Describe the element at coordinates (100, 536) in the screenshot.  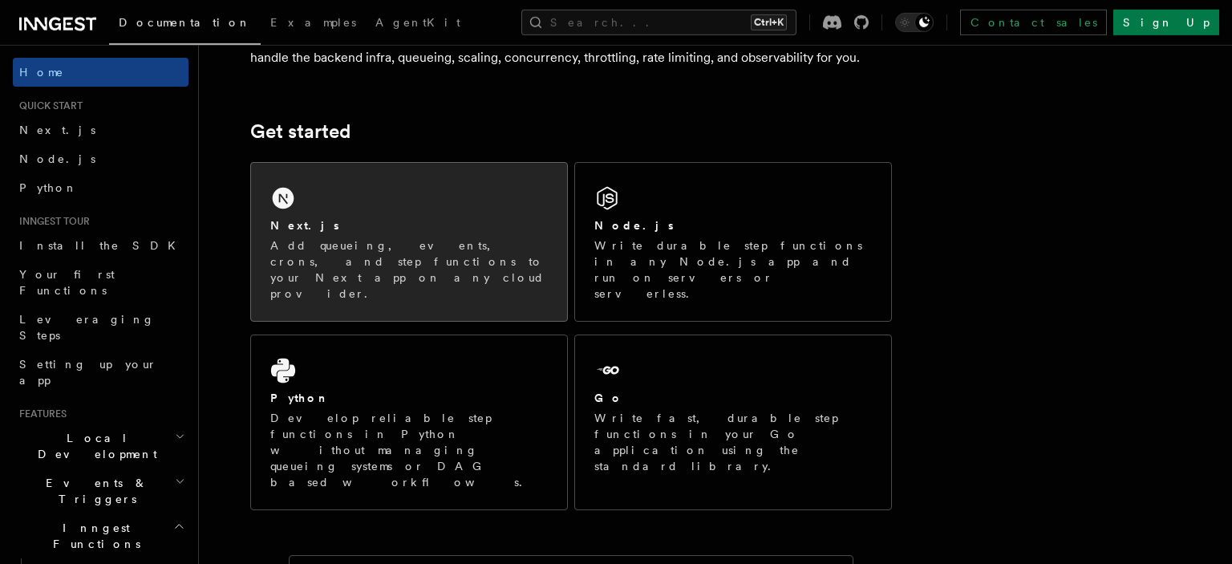
I see `button: Inngest Functions` at that location.